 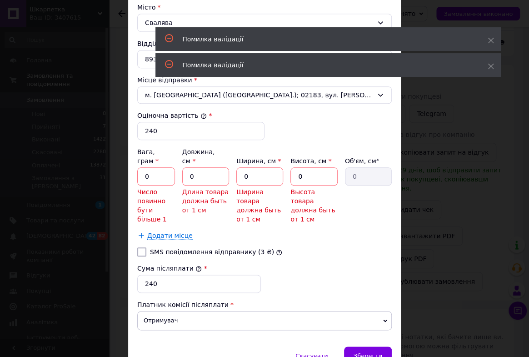 I want to click on span: Платник комісії післяплати, so click(x=183, y=305).